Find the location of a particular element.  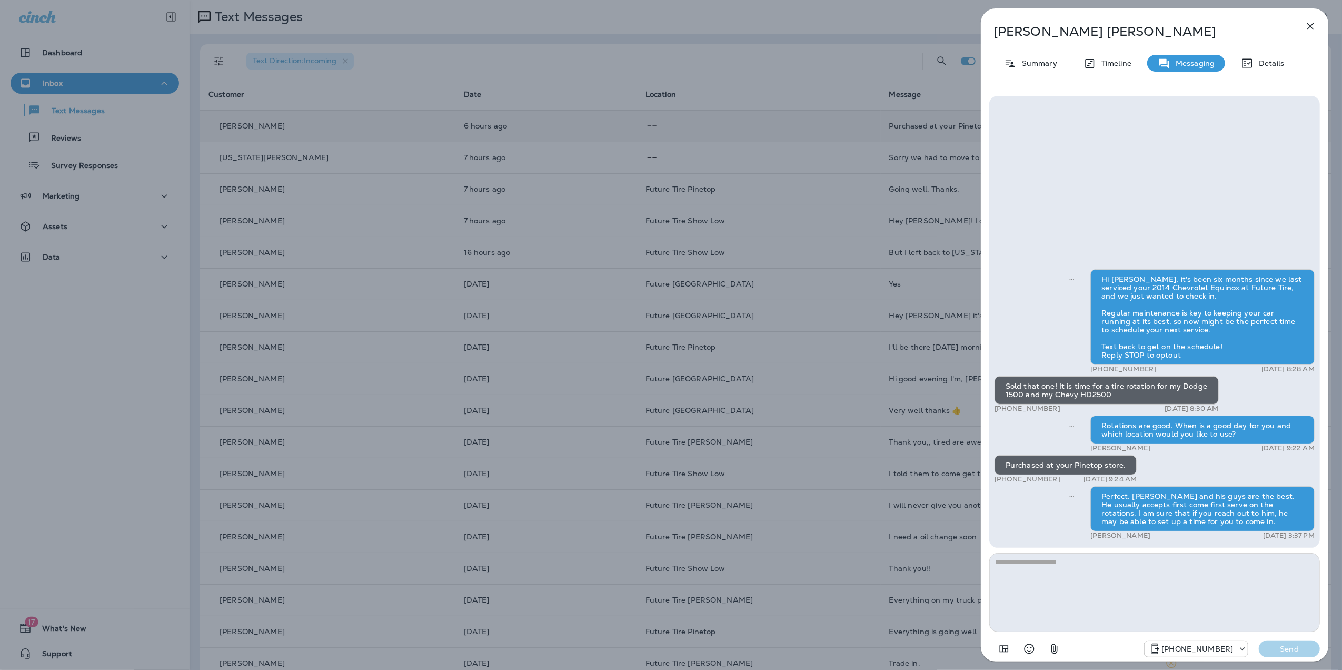

p: Summary is located at coordinates (1037, 63).